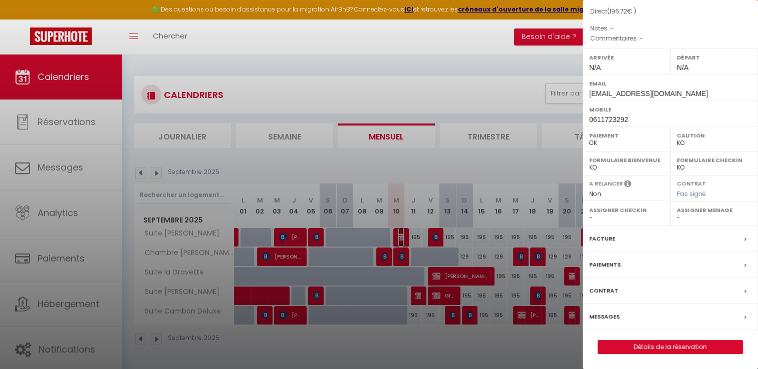 The height and width of the screenshot is (369, 758). What do you see at coordinates (670, 39) in the screenshot?
I see `p: Commentaires :` at bounding box center [670, 39].